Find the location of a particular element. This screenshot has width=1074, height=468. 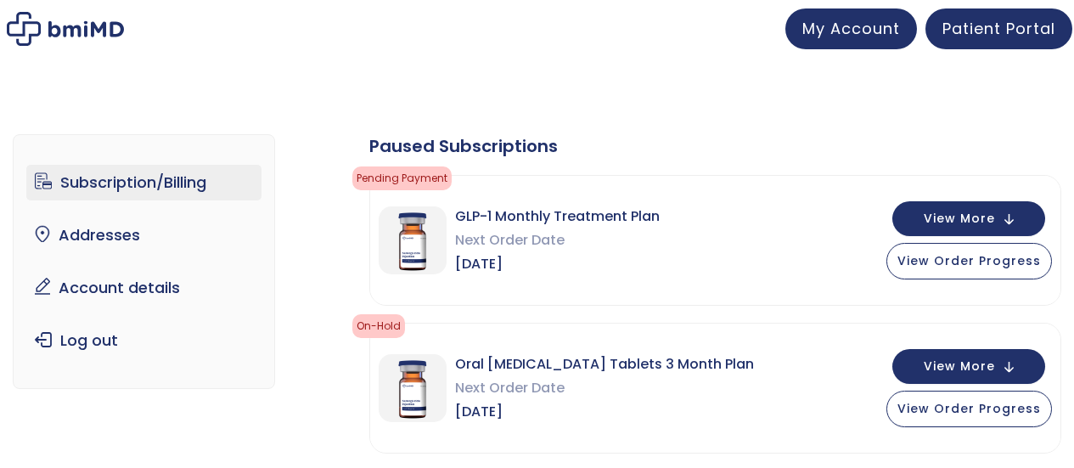

img: My account is located at coordinates (65, 29).